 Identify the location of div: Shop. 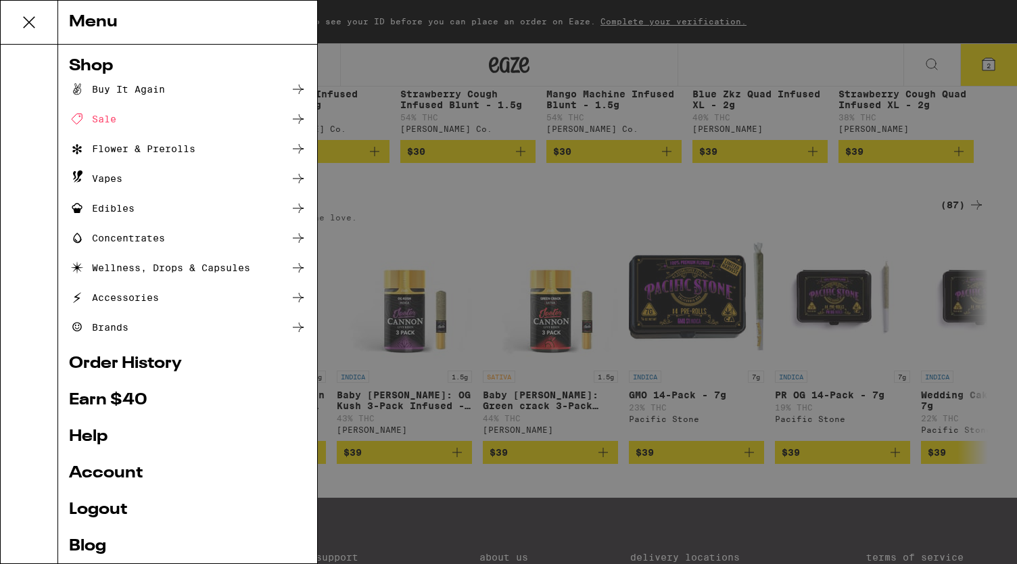
(187, 66).